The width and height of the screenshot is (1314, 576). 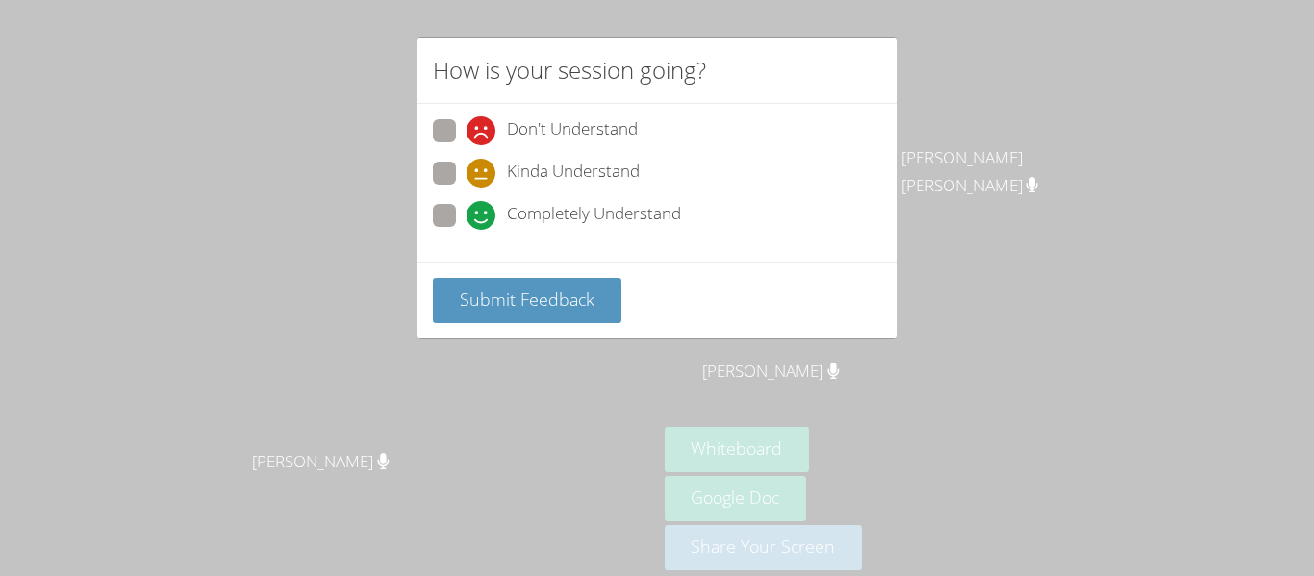 What do you see at coordinates (527, 300) in the screenshot?
I see `button: Submit Feedback` at bounding box center [527, 300].